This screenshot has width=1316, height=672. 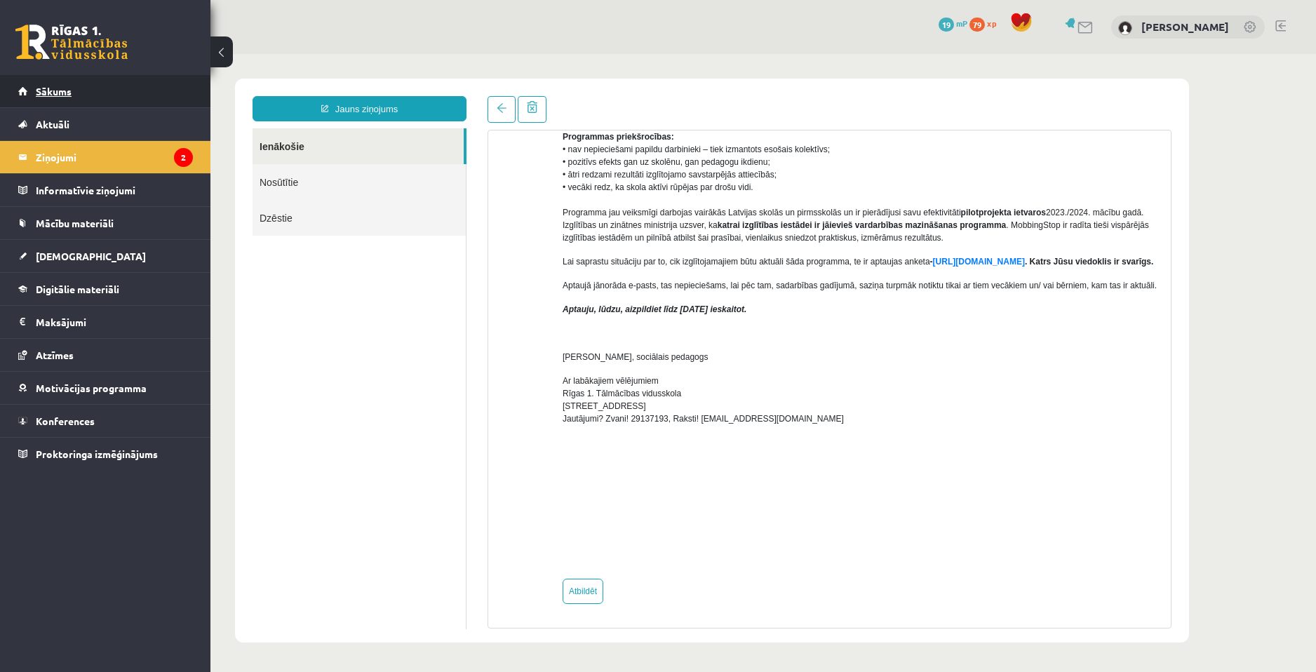 What do you see at coordinates (651, 231) in the screenshot?
I see `p: Aptaujā jānorāda e-pasts, tas nepieciešams, lai pēc tam, sadarbības gadījumā, saziņa turpmāk noti...` at bounding box center [651, 231].